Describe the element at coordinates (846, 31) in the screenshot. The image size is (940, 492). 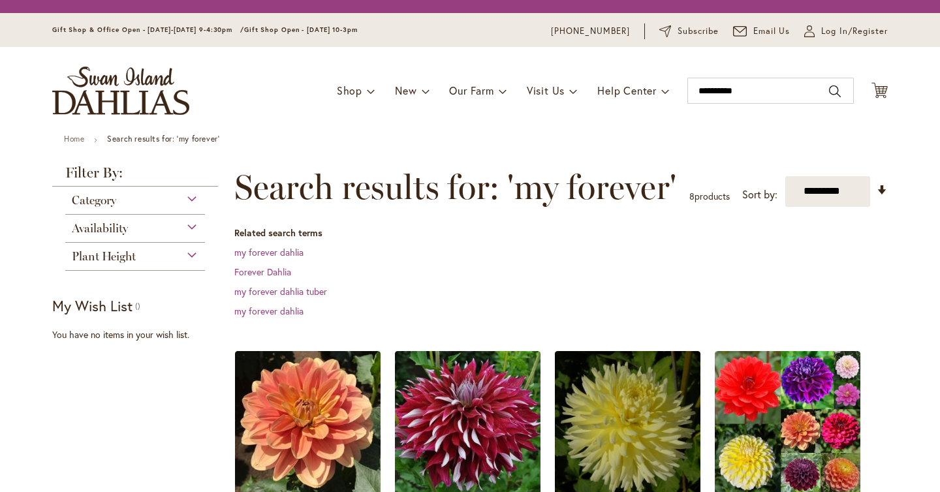
I see `a: Log In/Register` at that location.